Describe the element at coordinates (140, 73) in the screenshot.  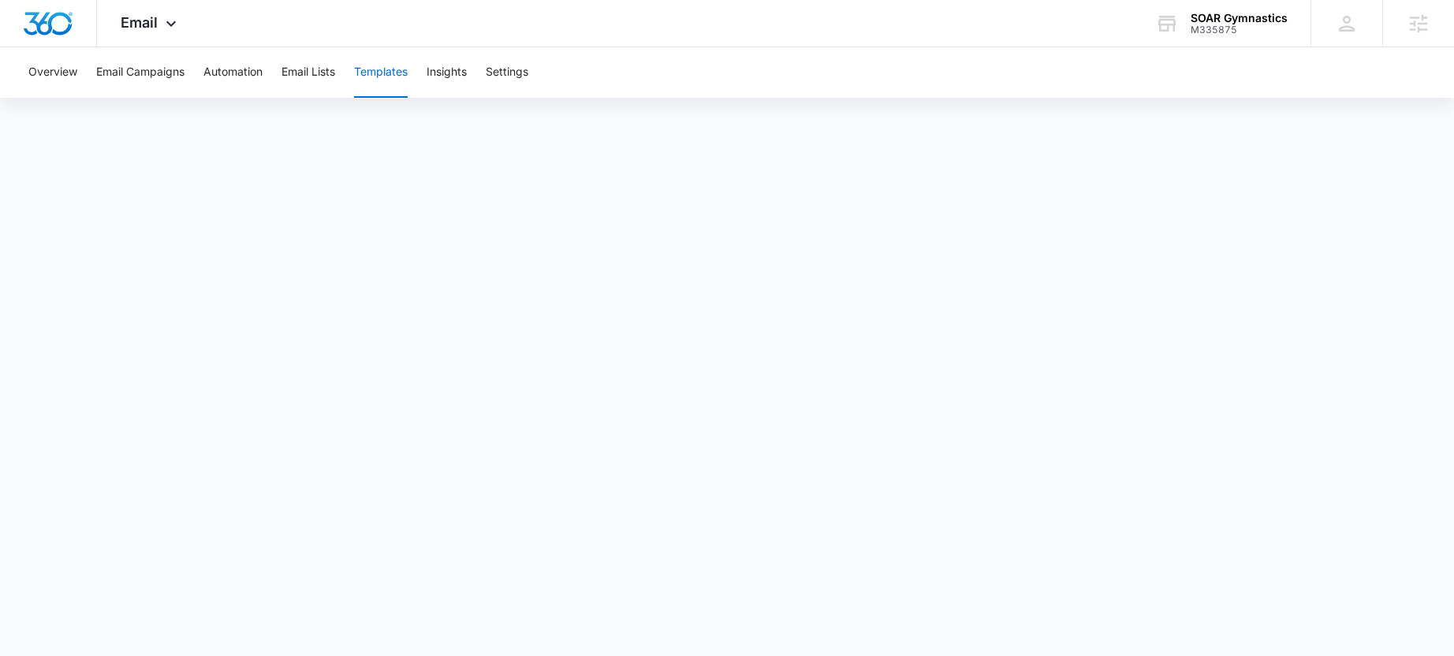
I see `button: Email Campaigns` at that location.